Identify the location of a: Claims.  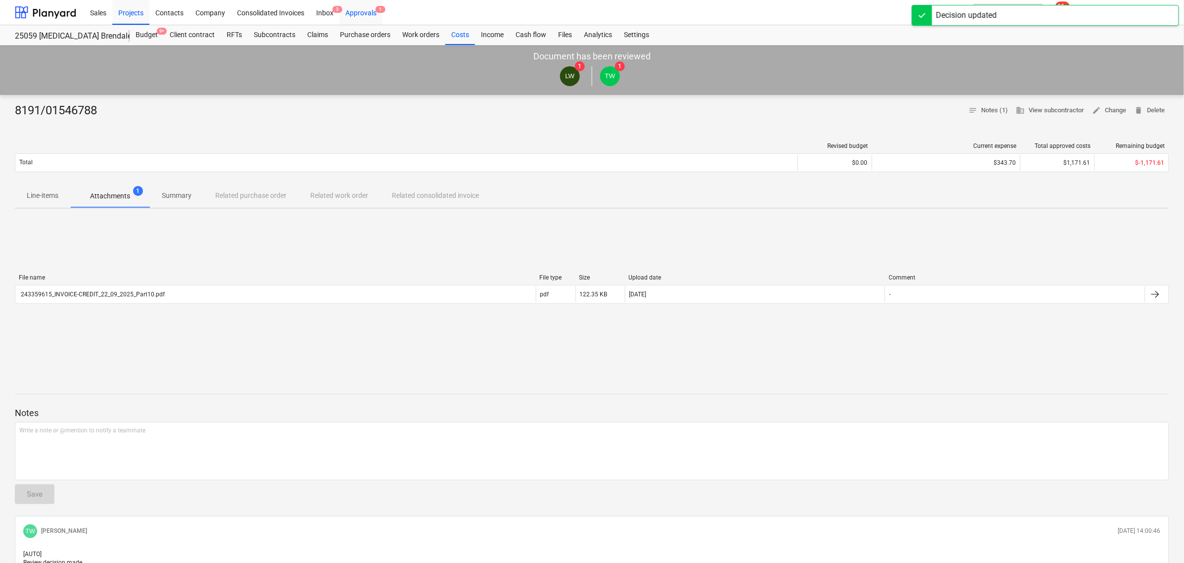
(318, 35).